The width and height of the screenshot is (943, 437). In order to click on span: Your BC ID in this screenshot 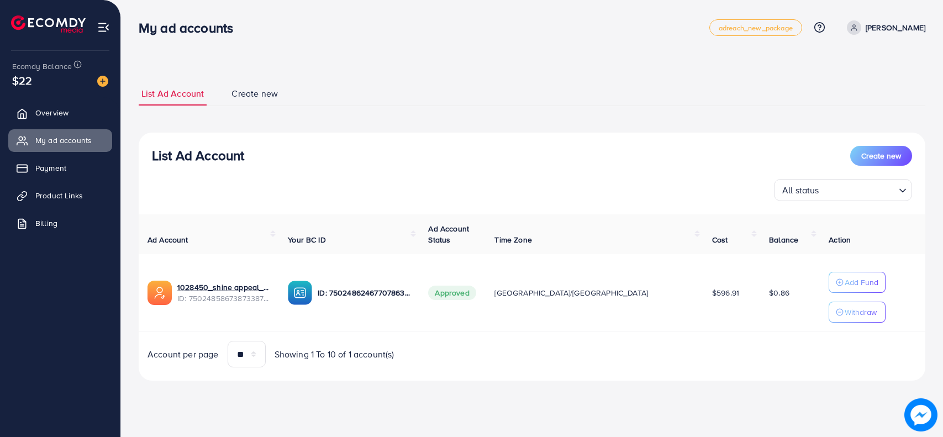, I will do `click(307, 240)`.